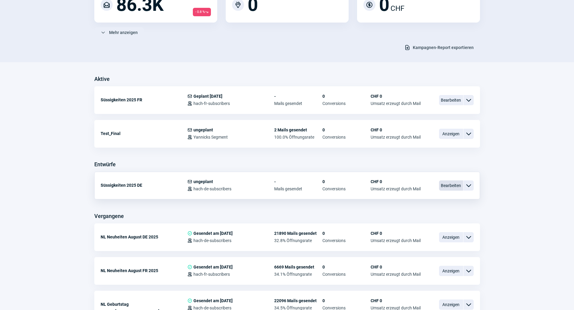  Describe the element at coordinates (123, 33) in the screenshot. I see `span: Mehr anzeigen` at that location.